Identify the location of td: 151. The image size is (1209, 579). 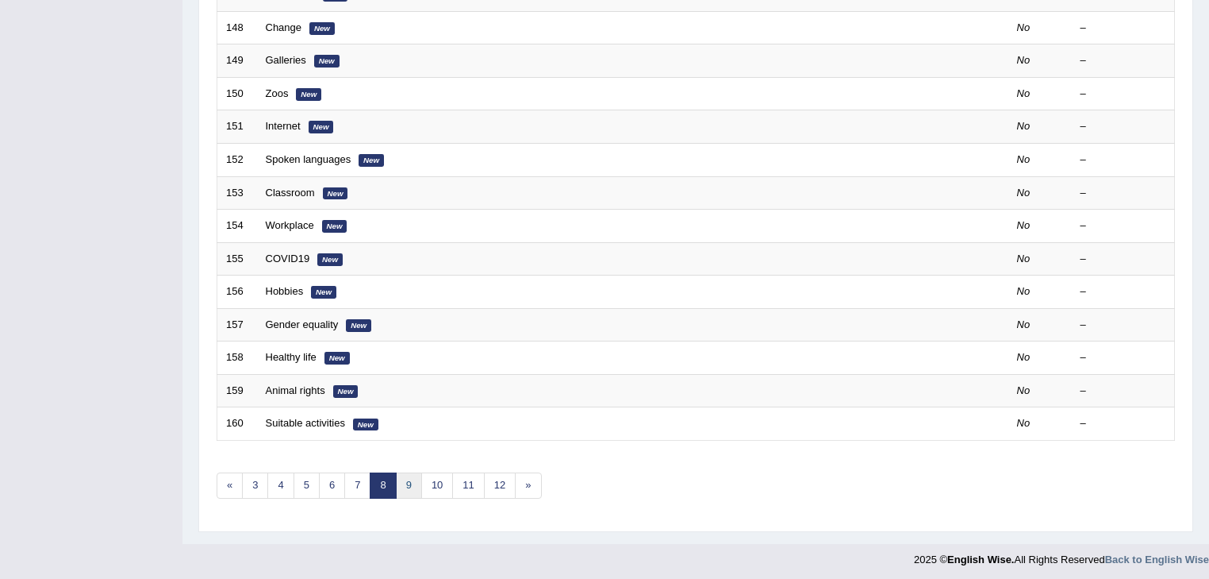
(237, 127).